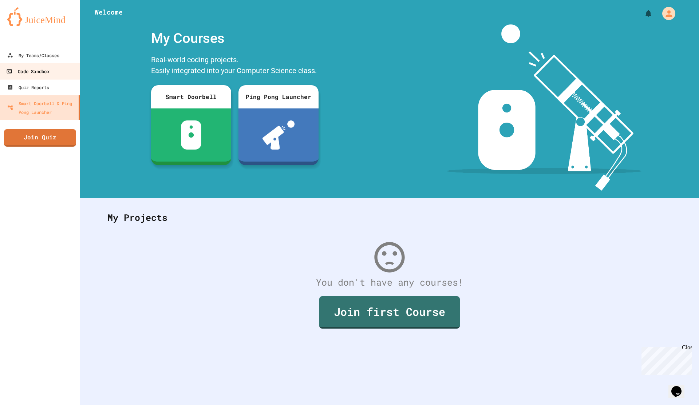  What do you see at coordinates (545, 107) in the screenshot?
I see `img: banner-image-my-projects.png` at bounding box center [545, 107].